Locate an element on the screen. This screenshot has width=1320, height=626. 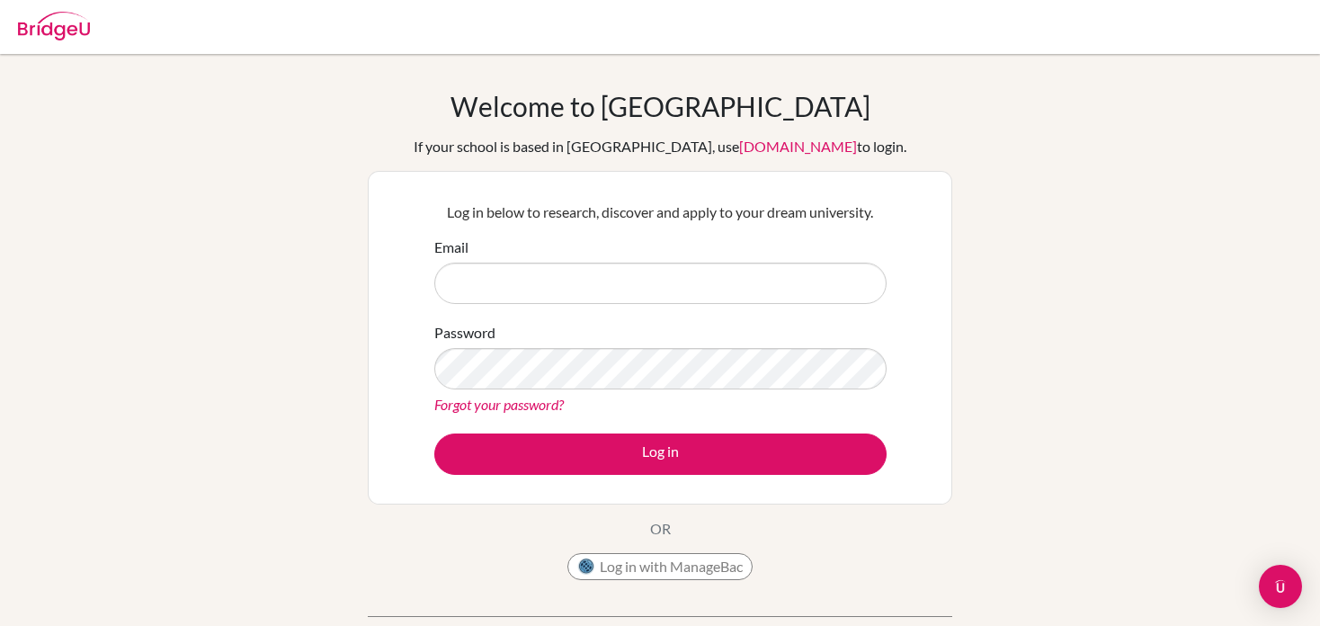
label: Email is located at coordinates (451, 247).